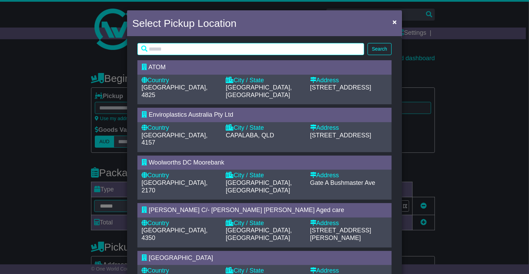 The width and height of the screenshot is (529, 274). What do you see at coordinates (187, 162) in the screenshot?
I see `span: Woolworths DC Moorebank` at bounding box center [187, 162].